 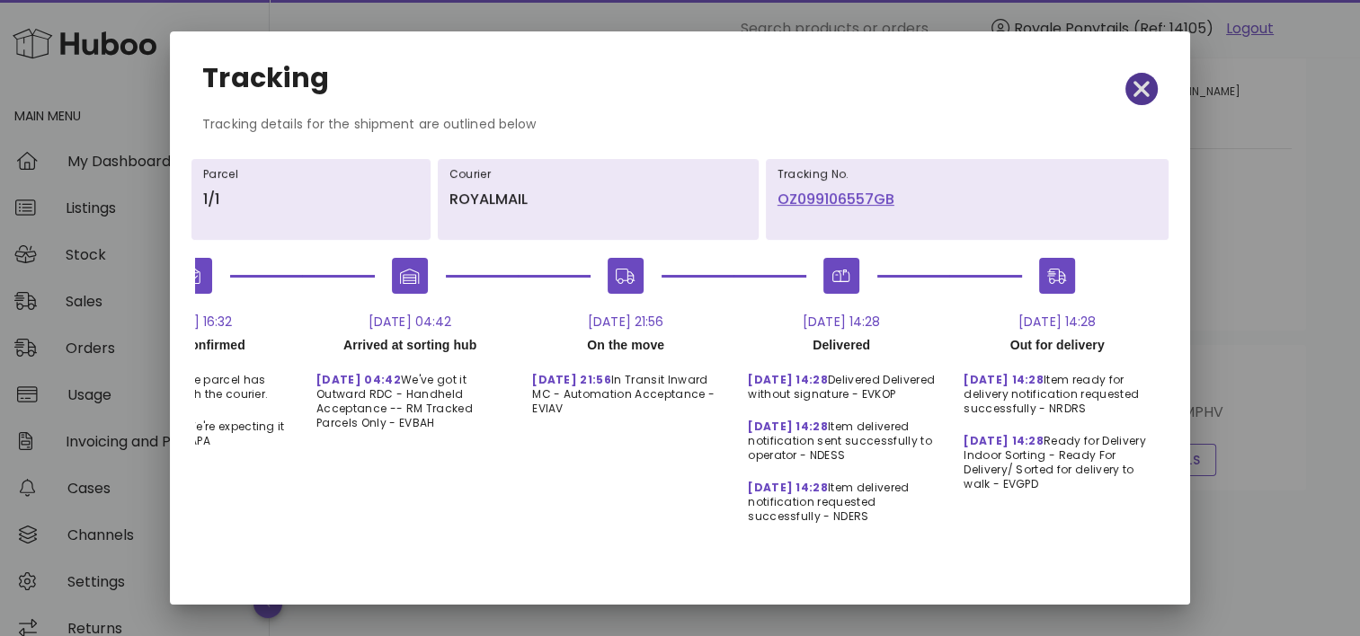 I want to click on div: Tracking details for the shipment are outlined below, so click(x=680, y=131).